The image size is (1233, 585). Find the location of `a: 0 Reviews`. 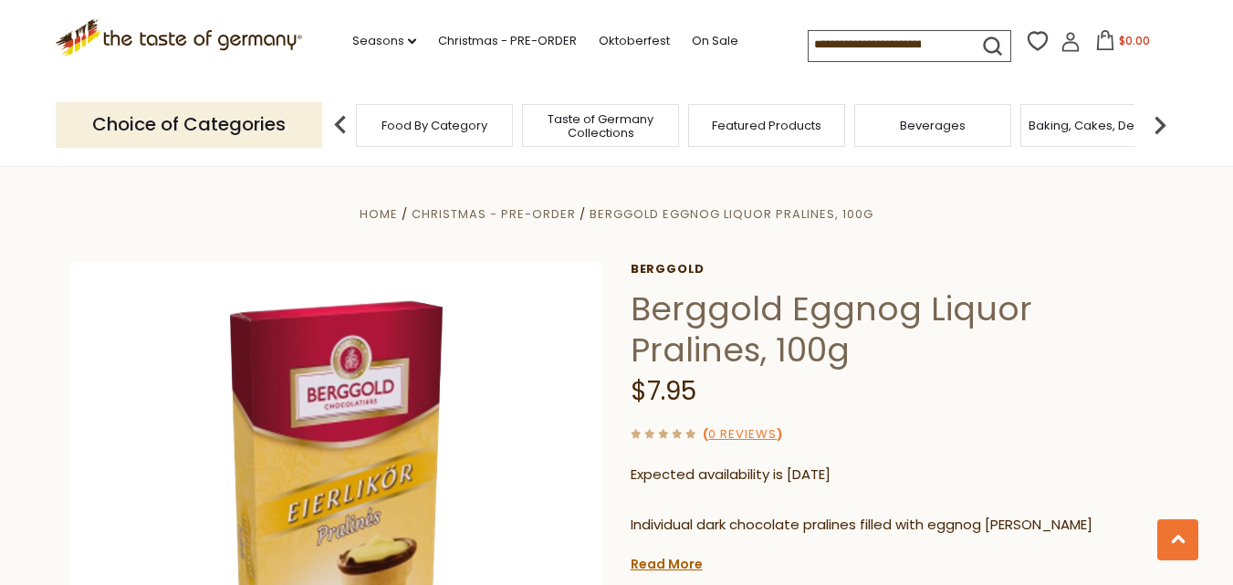

a: 0 Reviews is located at coordinates (742, 434).